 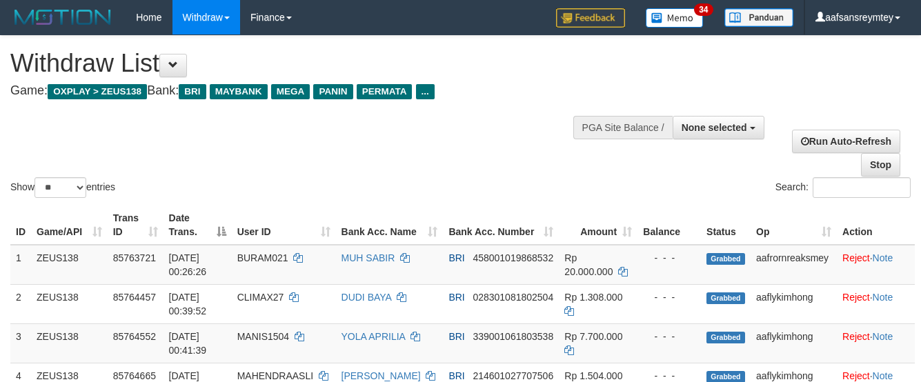 What do you see at coordinates (846, 141) in the screenshot?
I see `a: Run Auto-Refresh` at bounding box center [846, 141].